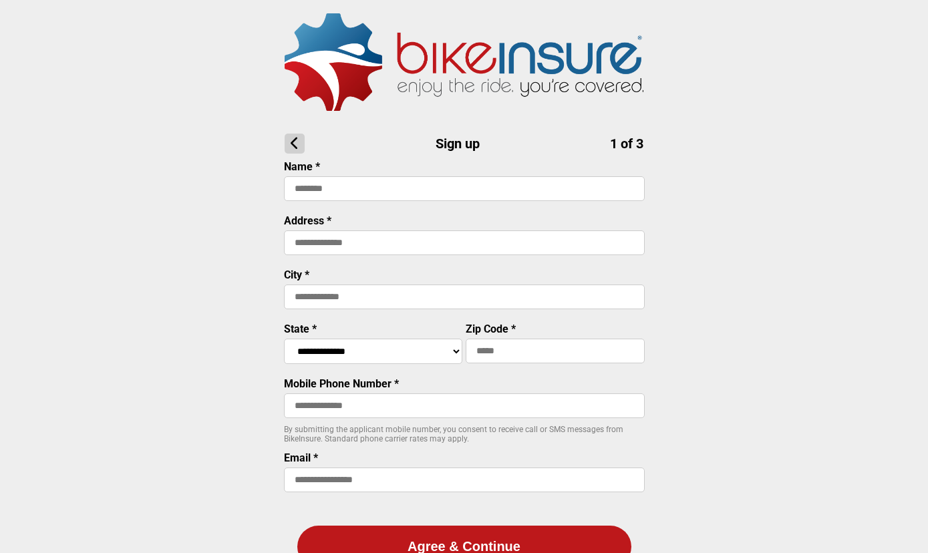  I want to click on label: Email *, so click(301, 458).